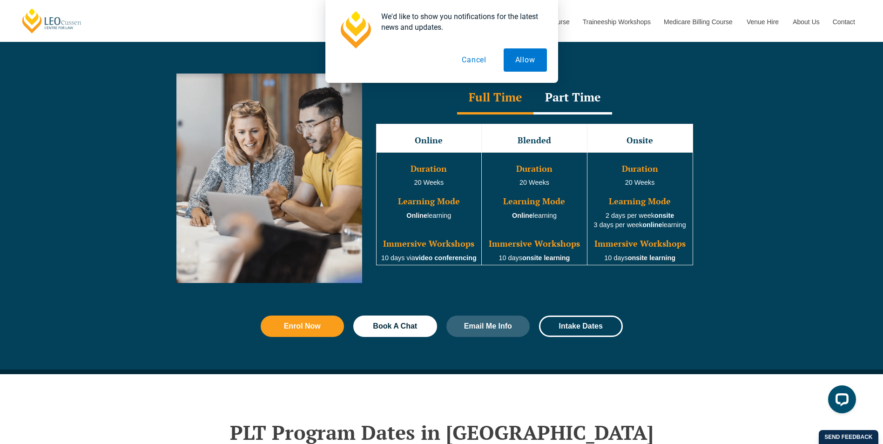 Image resolution: width=883 pixels, height=444 pixels. What do you see at coordinates (488, 326) in the screenshot?
I see `span: Email Me Info` at bounding box center [488, 326].